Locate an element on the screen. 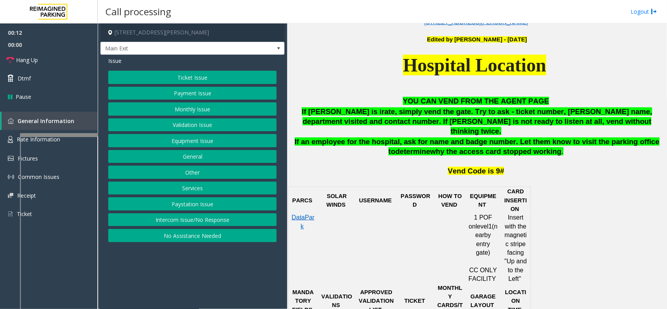  button: Validation Issue is located at coordinates (192, 125).